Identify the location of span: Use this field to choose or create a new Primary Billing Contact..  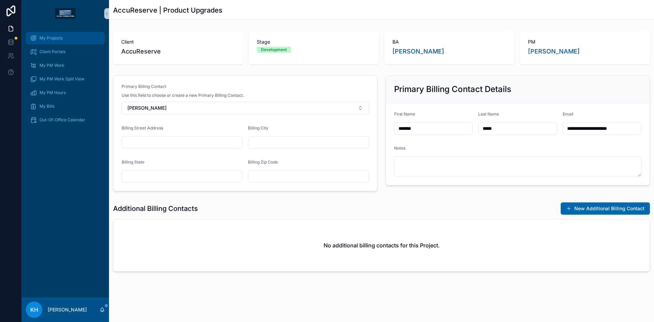
(183, 95).